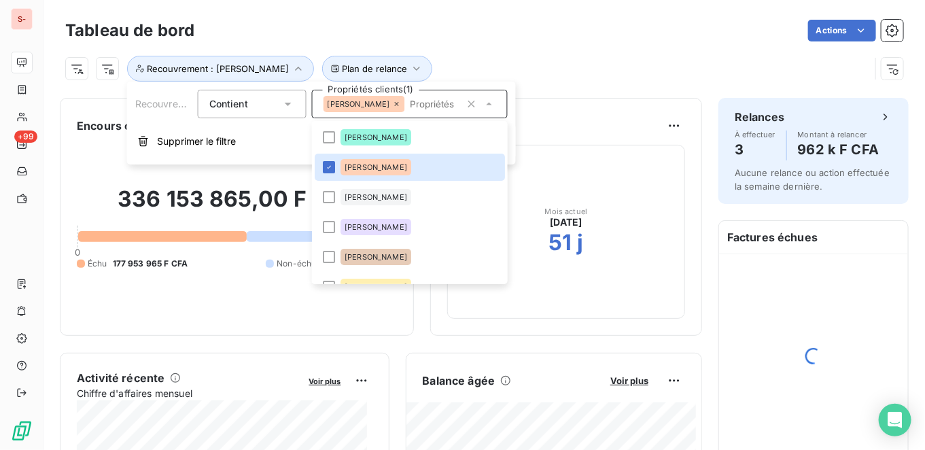 The height and width of the screenshot is (450, 925). Describe the element at coordinates (322, 141) in the screenshot. I see `button: Supprimer le filtre` at that location.